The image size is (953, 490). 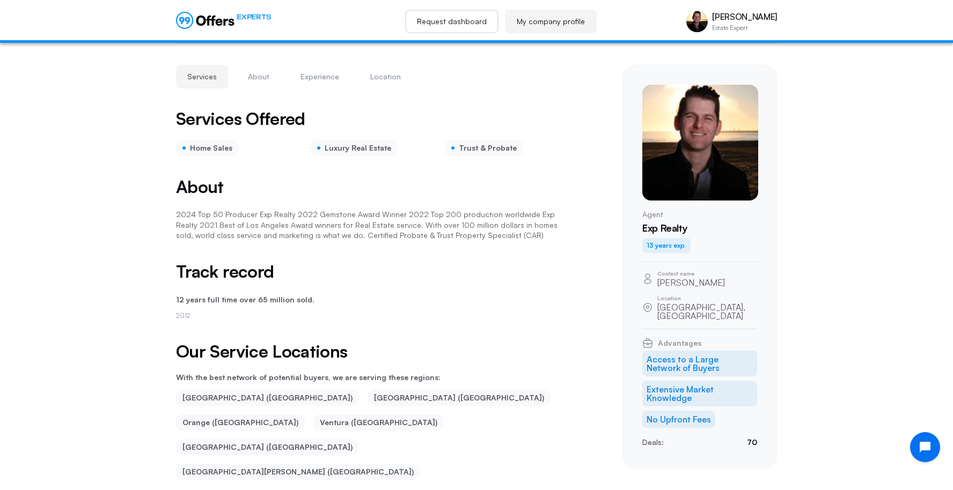 I want to click on h2: Services Offered, so click(x=240, y=119).